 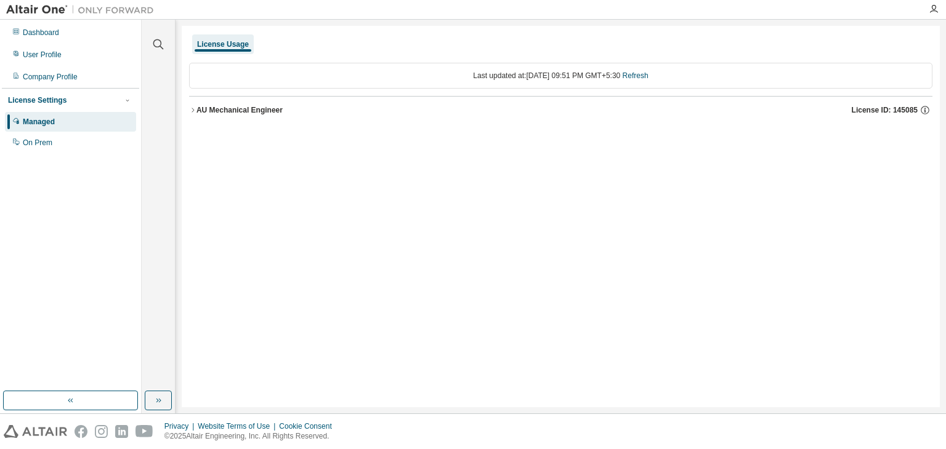 I want to click on img: facebook.svg, so click(x=81, y=432).